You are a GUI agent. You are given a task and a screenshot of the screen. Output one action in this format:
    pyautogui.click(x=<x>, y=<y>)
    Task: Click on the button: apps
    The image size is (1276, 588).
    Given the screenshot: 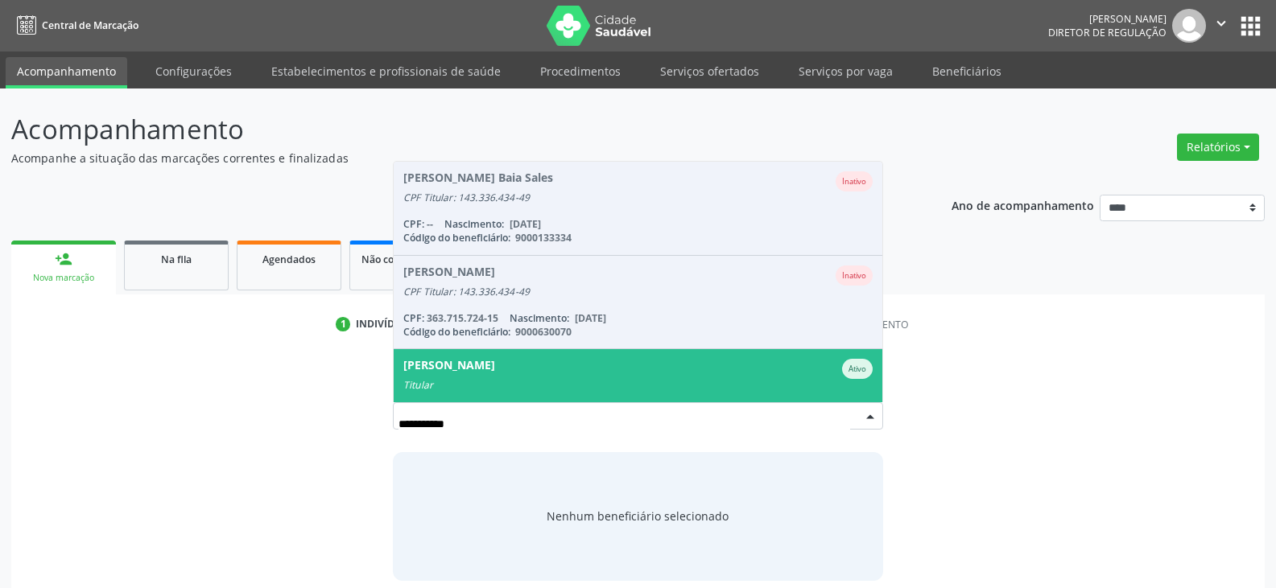 What is the action you would take?
    pyautogui.click(x=1250, y=26)
    